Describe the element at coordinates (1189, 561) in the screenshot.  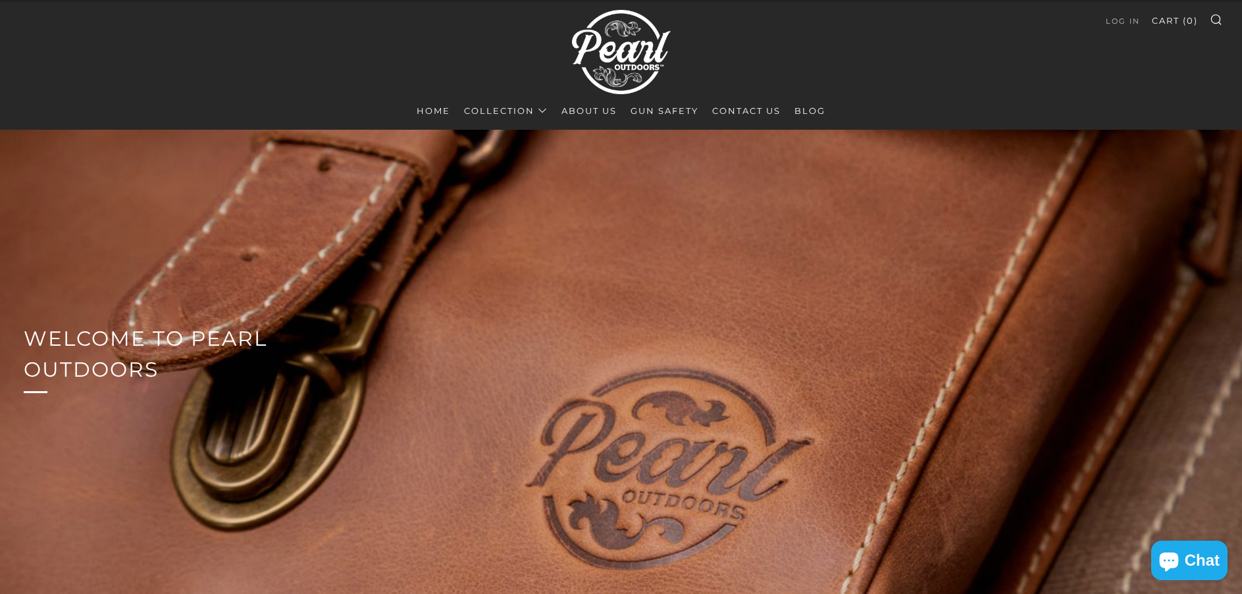
I see `inbox-online-store-chat: Shopify online store chat` at that location.